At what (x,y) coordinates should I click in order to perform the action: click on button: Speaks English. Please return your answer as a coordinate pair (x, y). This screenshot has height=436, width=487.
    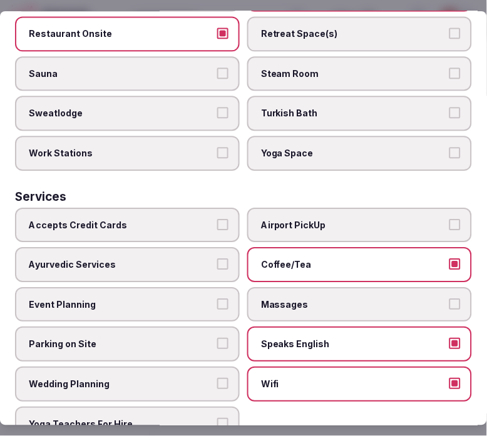
    Looking at the image, I should click on (455, 344).